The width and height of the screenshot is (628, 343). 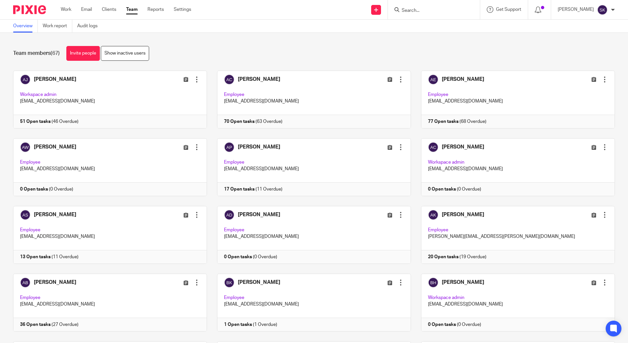 I want to click on a: Clients, so click(x=109, y=10).